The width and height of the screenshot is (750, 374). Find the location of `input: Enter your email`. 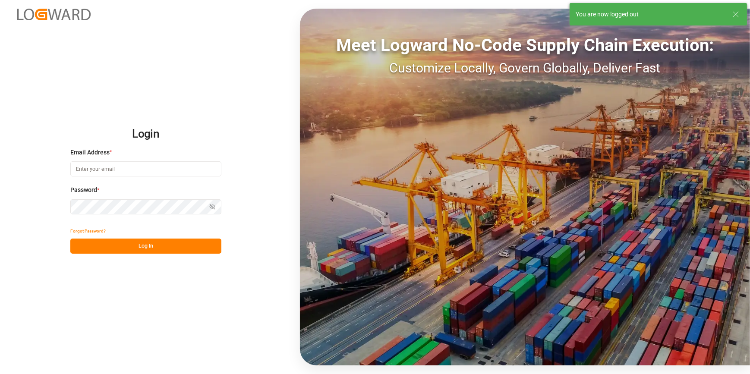

input: Enter your email is located at coordinates (146, 169).